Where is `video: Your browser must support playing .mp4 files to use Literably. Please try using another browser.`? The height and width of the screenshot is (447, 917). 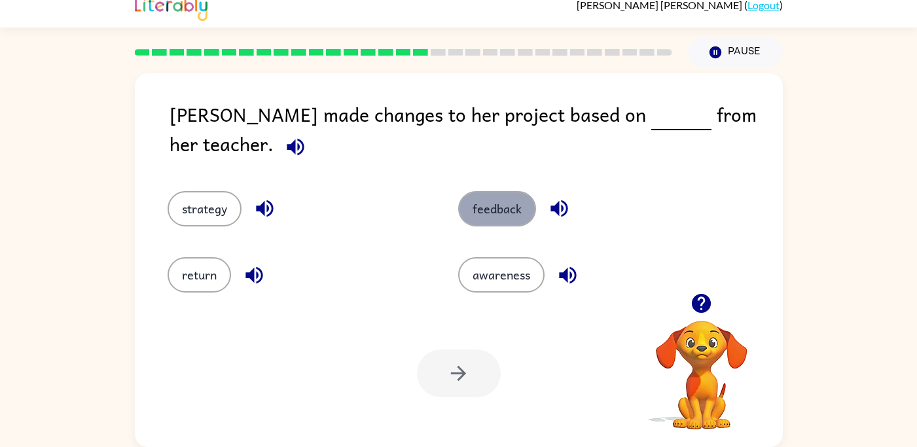 video: Your browser must support playing .mp4 files to use Literably. Please try using another browser. is located at coordinates (701, 366).